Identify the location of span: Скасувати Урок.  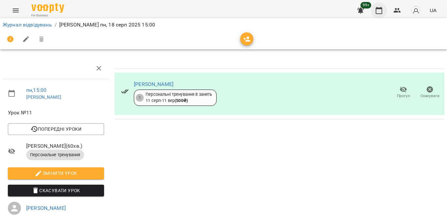
(56, 191).